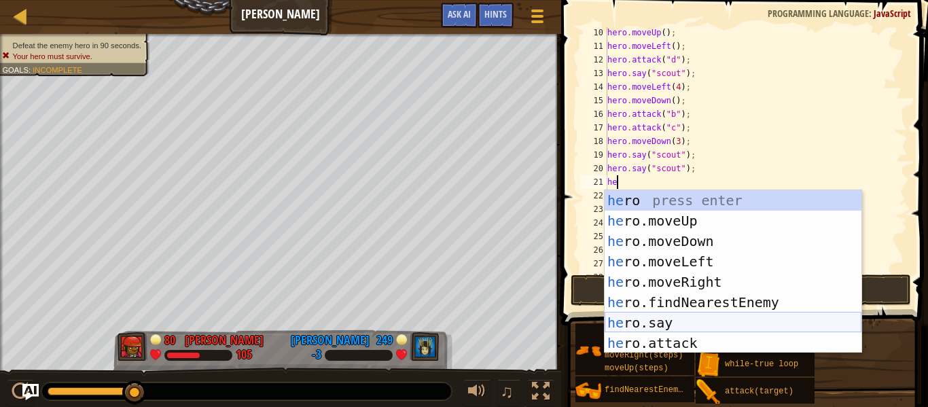 This screenshot has height=407, width=928. What do you see at coordinates (594, 101) in the screenshot?
I see `div: 15` at bounding box center [594, 101].